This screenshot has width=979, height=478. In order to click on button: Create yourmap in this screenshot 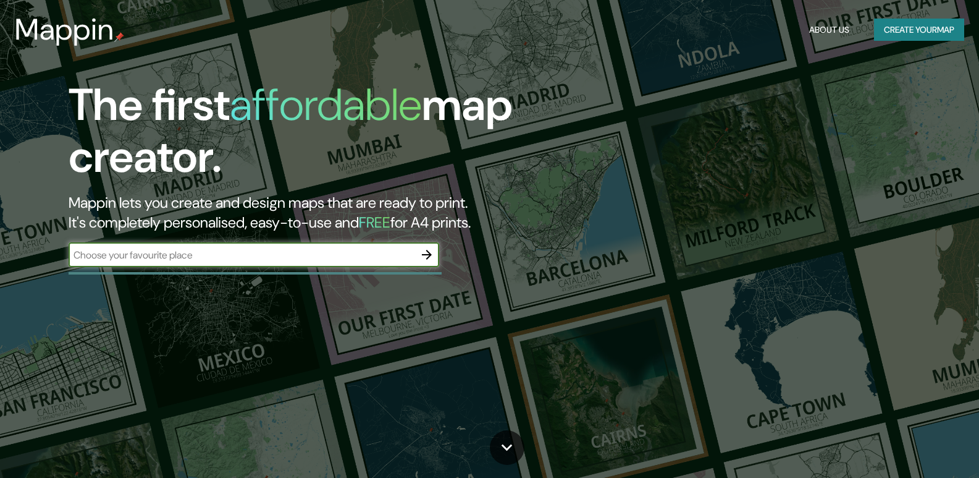, I will do `click(919, 30)`.